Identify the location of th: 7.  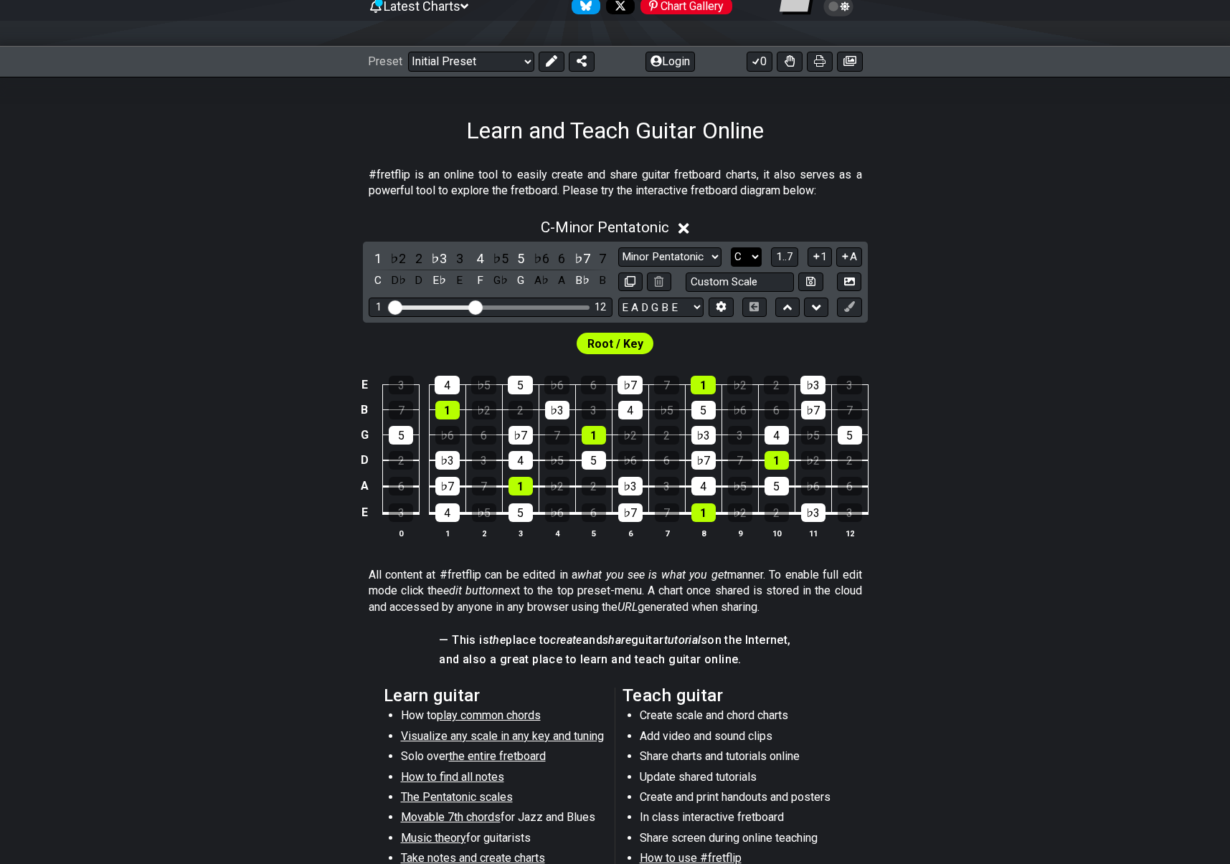
(666, 533).